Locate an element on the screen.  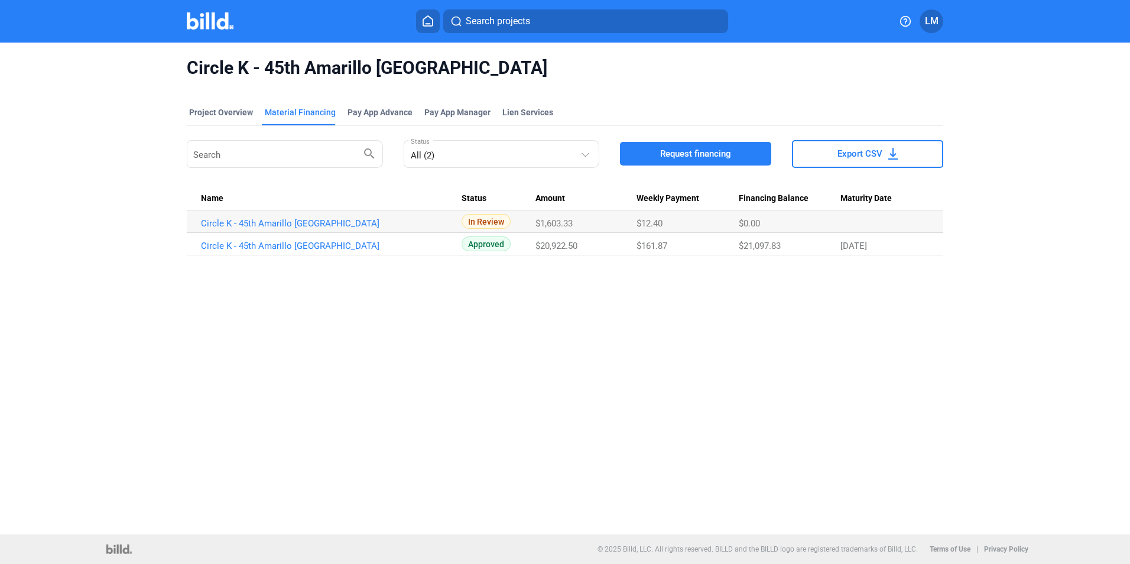
span: Approved is located at coordinates (486, 243).